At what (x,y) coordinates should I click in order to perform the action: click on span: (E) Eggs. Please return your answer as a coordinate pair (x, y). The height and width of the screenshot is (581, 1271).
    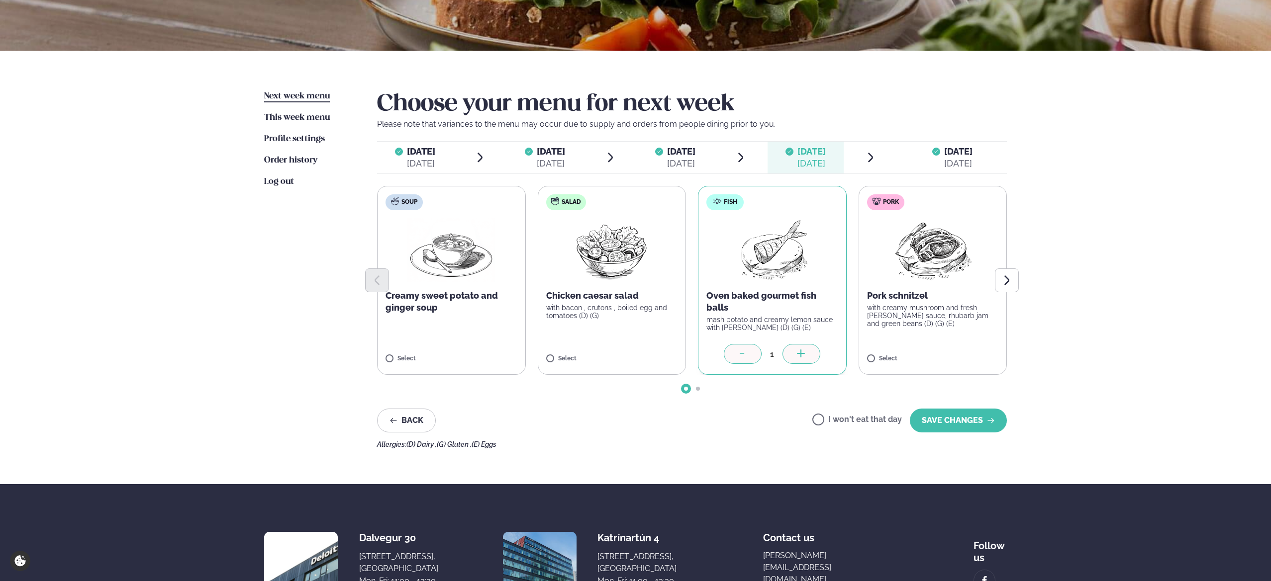
    Looking at the image, I should click on (484, 445).